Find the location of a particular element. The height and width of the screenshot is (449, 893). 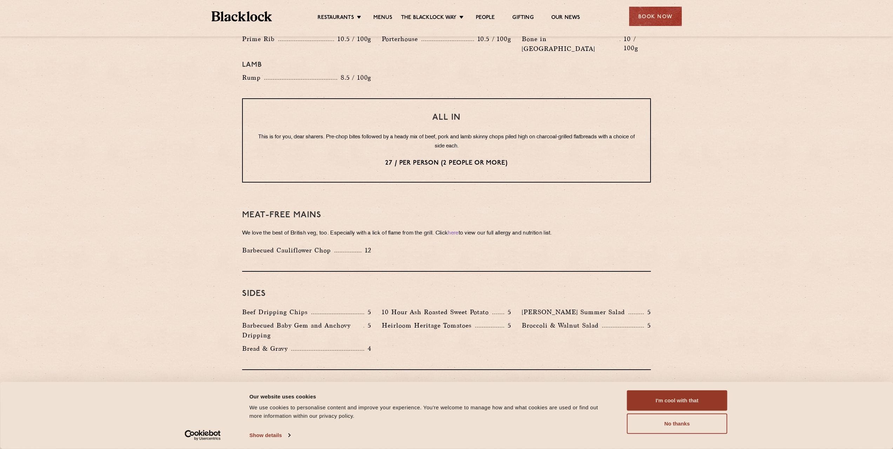

p: Beef Dripping Chips is located at coordinates (277, 312).